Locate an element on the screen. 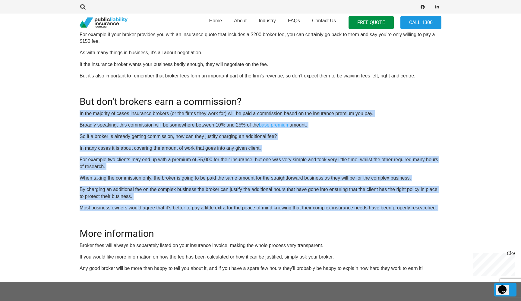 Image resolution: width=521 pixels, height=301 pixels. span: Home is located at coordinates (215, 21).